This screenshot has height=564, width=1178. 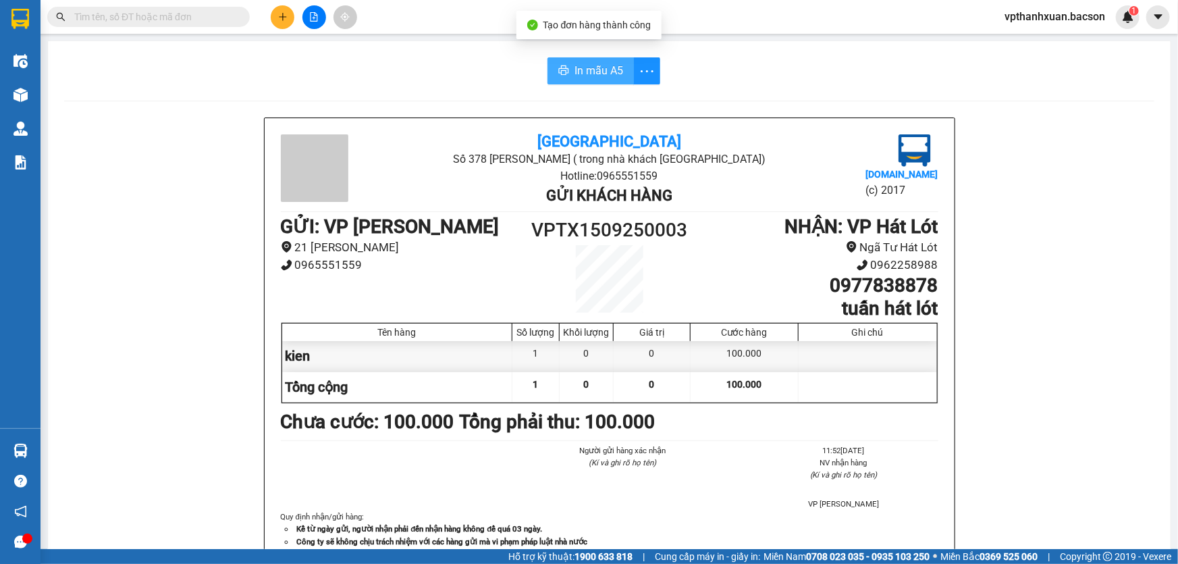 What do you see at coordinates (814, 265) in the screenshot?
I see `li: 0962258988` at bounding box center [814, 265].